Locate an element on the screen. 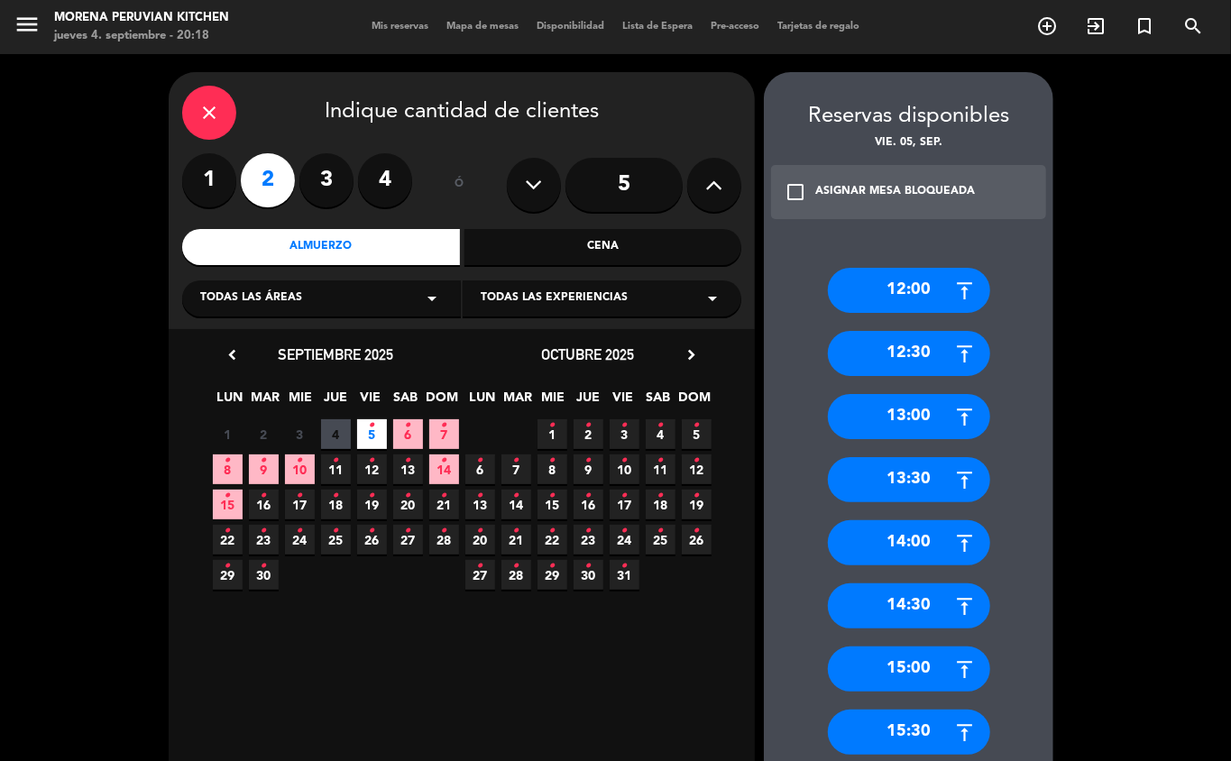 Image resolution: width=1231 pixels, height=761 pixels. i: add_circle_outline is located at coordinates (1047, 26).